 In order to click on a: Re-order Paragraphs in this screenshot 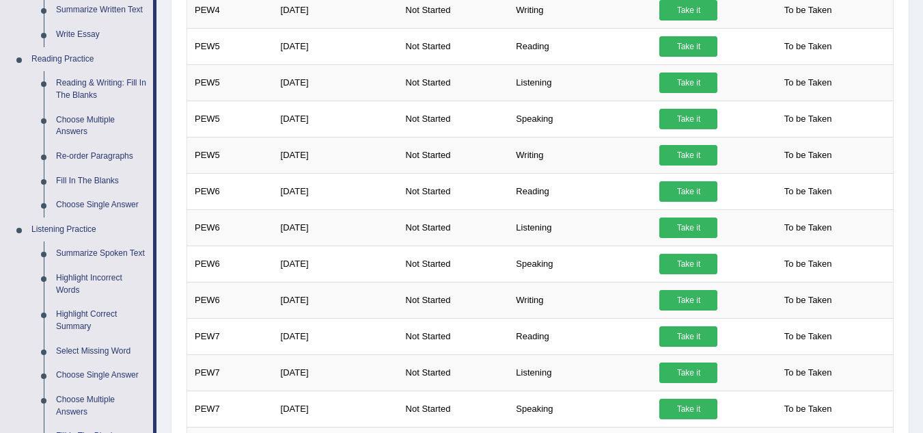, I will do `click(101, 157)`.